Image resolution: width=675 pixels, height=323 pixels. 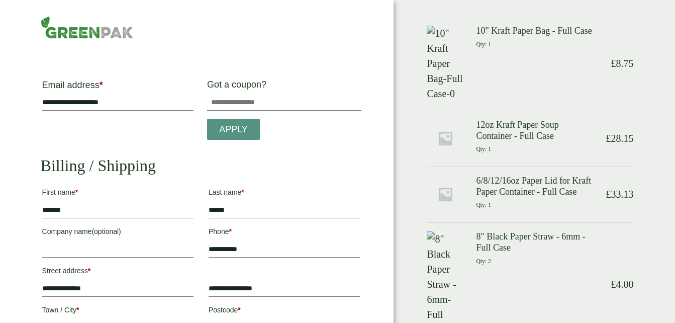 What do you see at coordinates (284, 233) in the screenshot?
I see `label: Phone` at bounding box center [284, 233].